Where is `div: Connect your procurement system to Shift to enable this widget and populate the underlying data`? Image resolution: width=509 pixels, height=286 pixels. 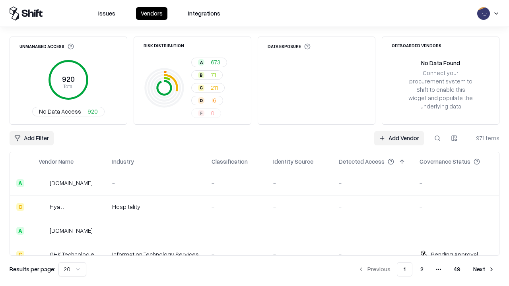
div: Connect your procurement system to Shift to enable this widget and populate the underlying data is located at coordinates (440, 90).